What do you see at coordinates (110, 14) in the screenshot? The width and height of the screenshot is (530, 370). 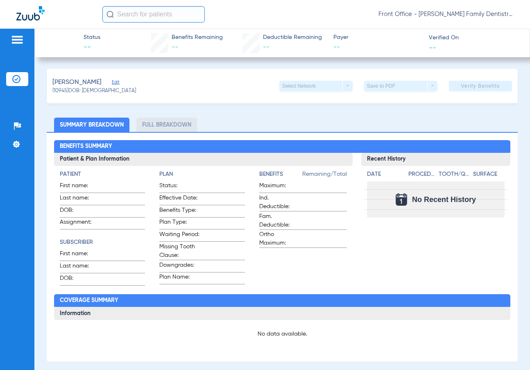 I see `img: Search Icon` at bounding box center [110, 14].